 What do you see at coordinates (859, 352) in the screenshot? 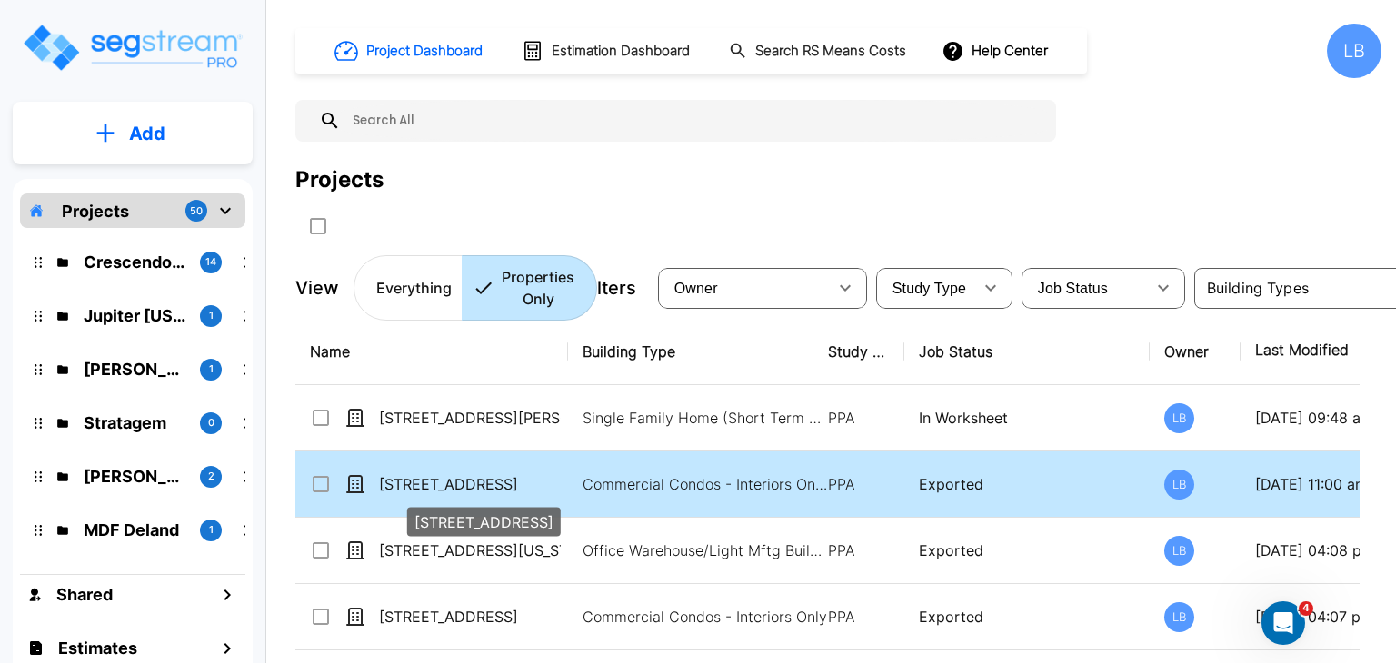
I see `th: Study Type` at bounding box center [859, 352].